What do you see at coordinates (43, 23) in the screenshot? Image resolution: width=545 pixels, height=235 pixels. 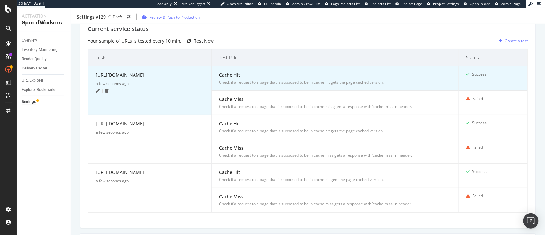 I see `div: SpeedWorkers` at bounding box center [43, 23].